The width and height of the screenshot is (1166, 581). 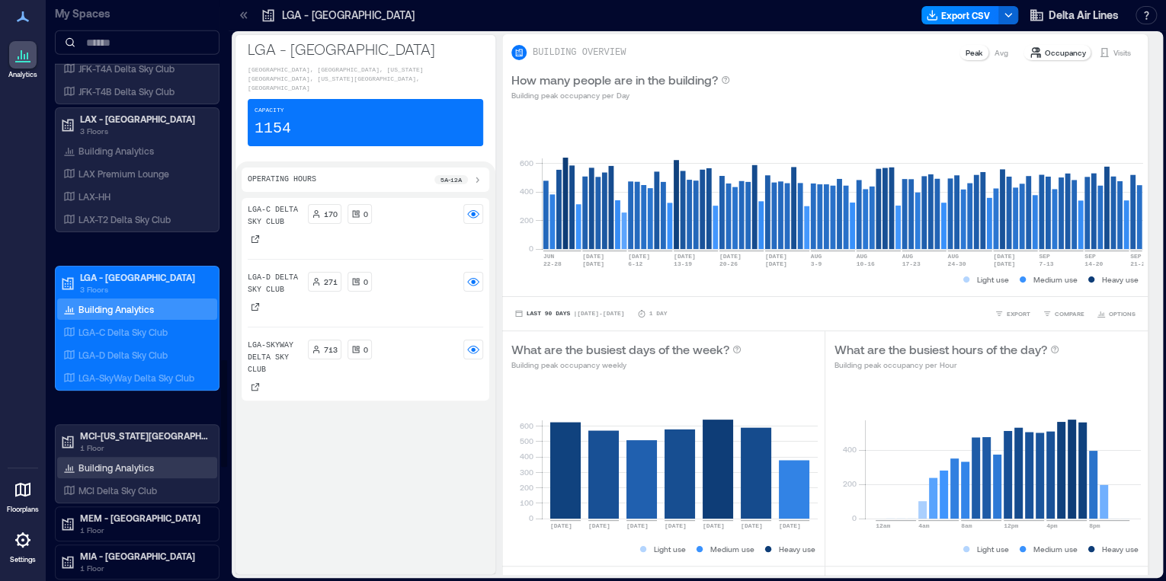 I want to click on span: EXPORT, so click(x=1018, y=314).